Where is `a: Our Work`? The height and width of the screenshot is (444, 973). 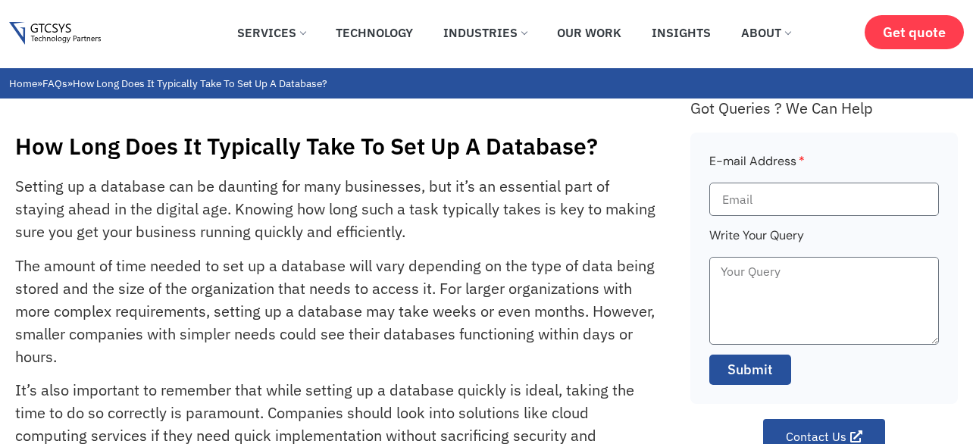 a: Our Work is located at coordinates (589, 33).